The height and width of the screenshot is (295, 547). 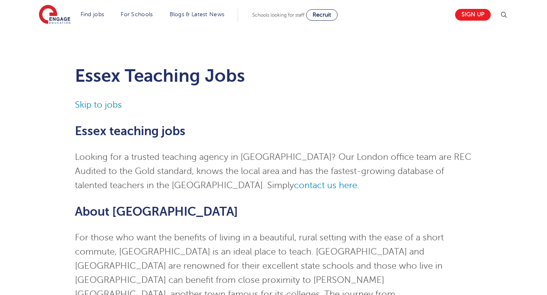 What do you see at coordinates (278, 15) in the screenshot?
I see `span: Schools looking for staff` at bounding box center [278, 15].